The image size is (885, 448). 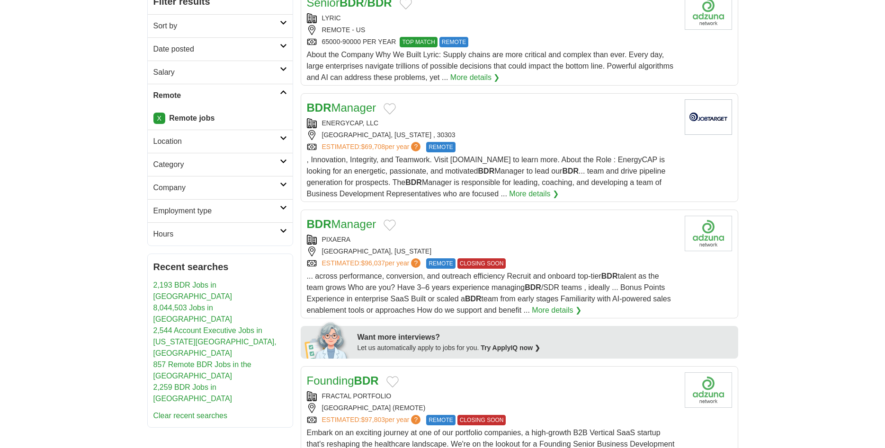 What do you see at coordinates (216, 96) in the screenshot?
I see `h2: Remote` at bounding box center [216, 96].